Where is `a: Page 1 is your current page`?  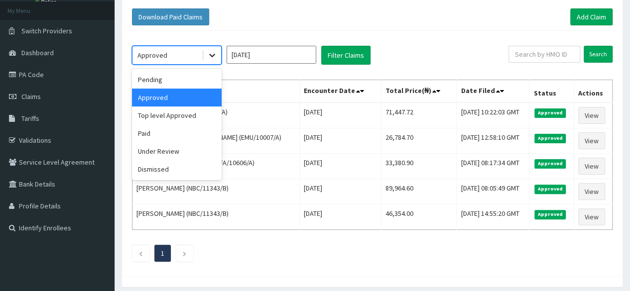
a: Page 1 is your current page is located at coordinates (162, 253).